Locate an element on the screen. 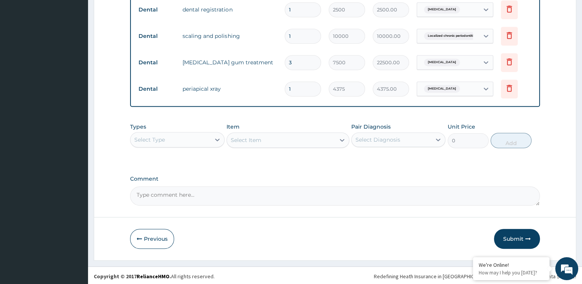 Image resolution: width=582 pixels, height=284 pixels. strong: Copyright © 2017 . is located at coordinates (132, 276).